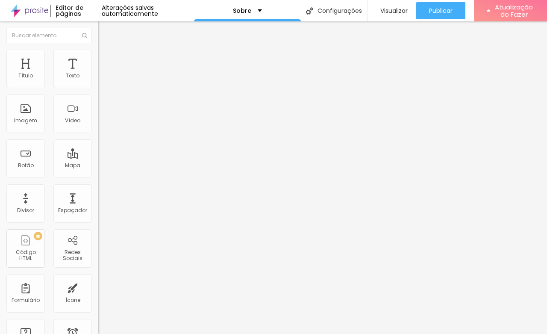 The width and height of the screenshot is (547, 334). I want to click on font: Configurações, so click(340, 11).